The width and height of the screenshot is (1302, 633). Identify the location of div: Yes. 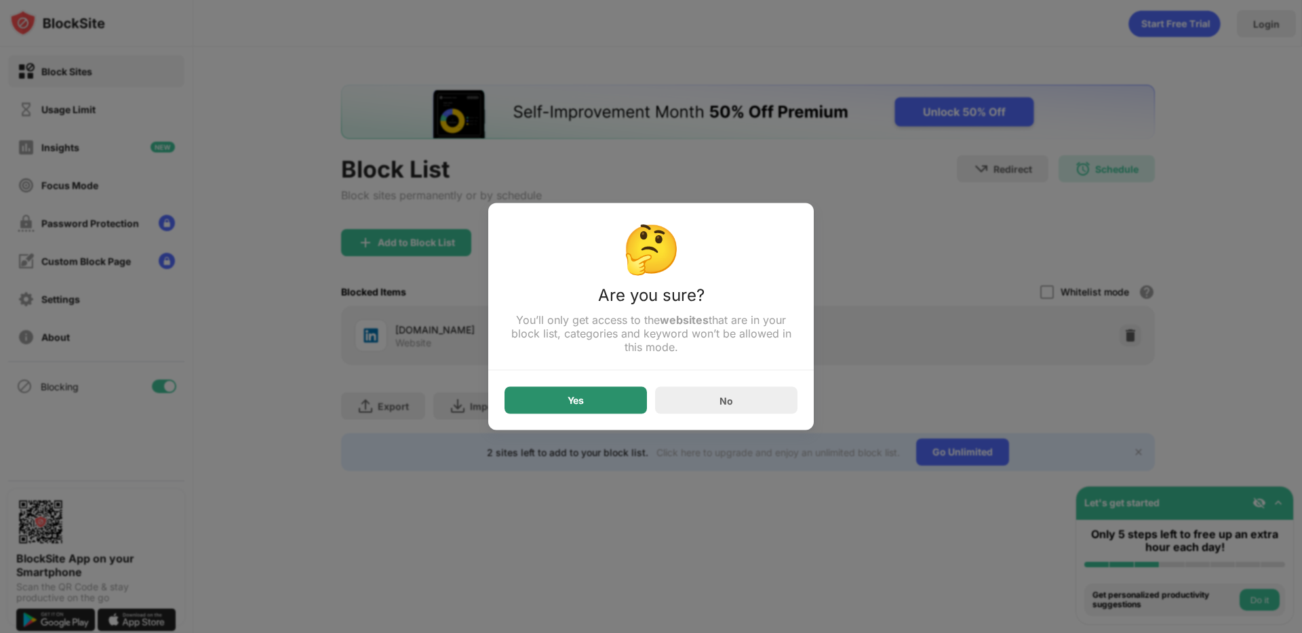
(576, 401).